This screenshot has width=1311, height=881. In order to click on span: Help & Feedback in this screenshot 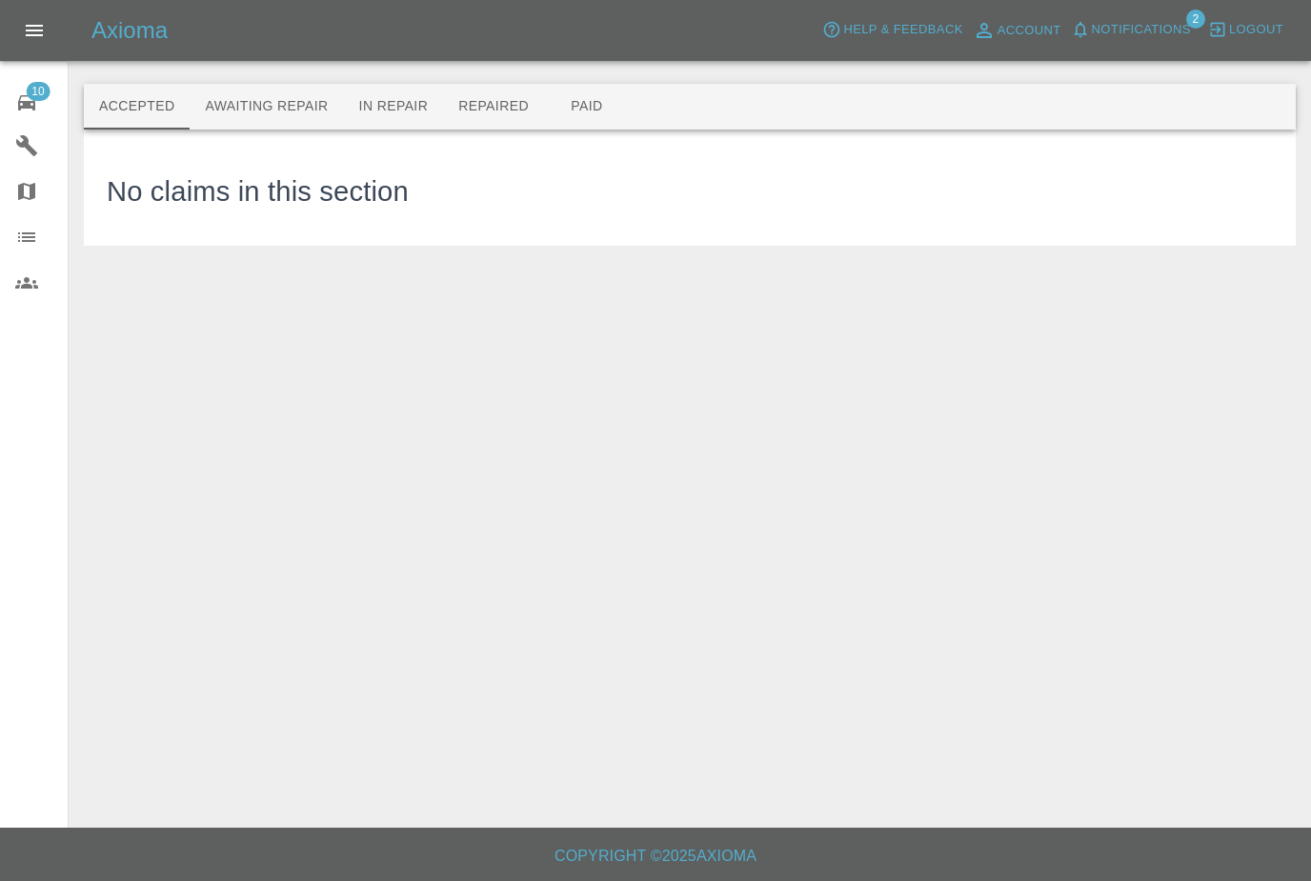, I will do `click(902, 30)`.